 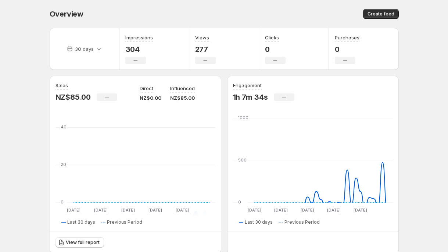 What do you see at coordinates (150, 98) in the screenshot?
I see `p: NZ$0.00` at bounding box center [150, 98].